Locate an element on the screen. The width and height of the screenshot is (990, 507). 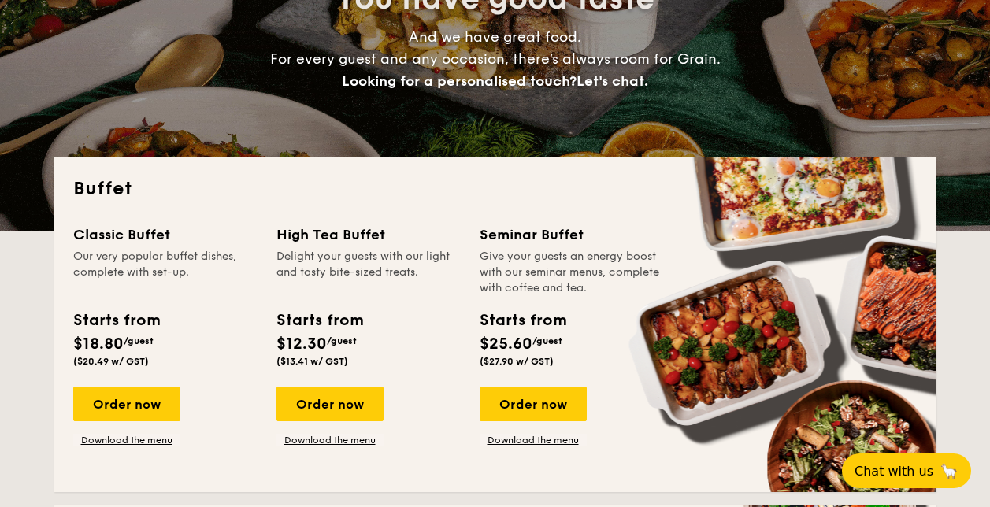
div: Classic Buffet is located at coordinates (165, 235).